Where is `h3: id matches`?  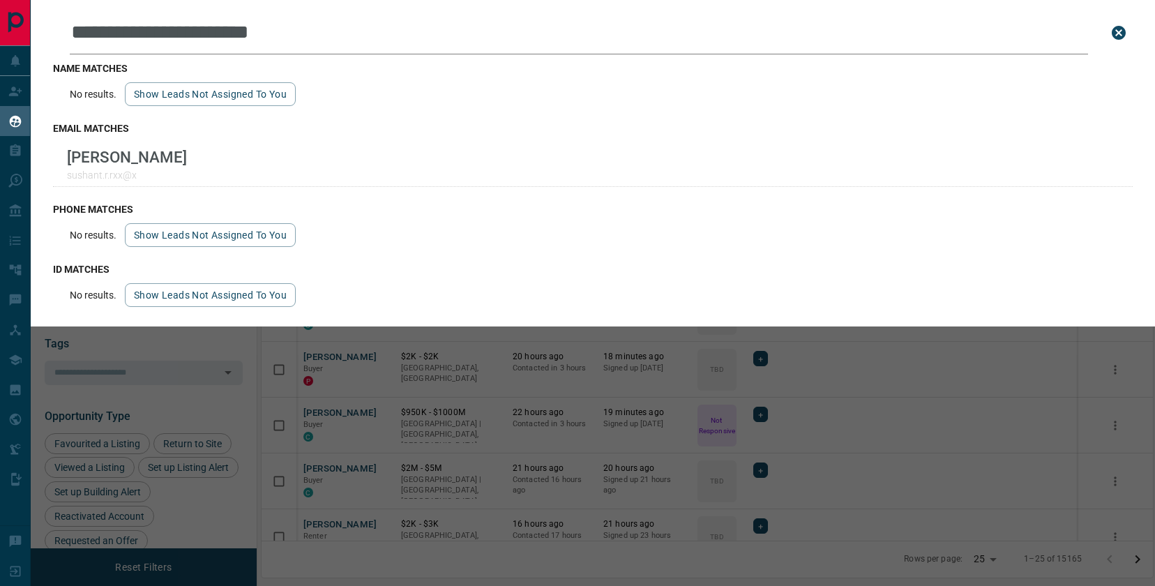 h3: id matches is located at coordinates (593, 269).